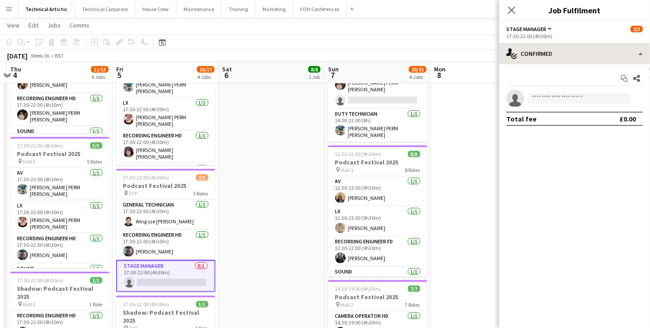 Image resolution: width=650 pixels, height=328 pixels. I want to click on span: 8 Roles, so click(413, 170).